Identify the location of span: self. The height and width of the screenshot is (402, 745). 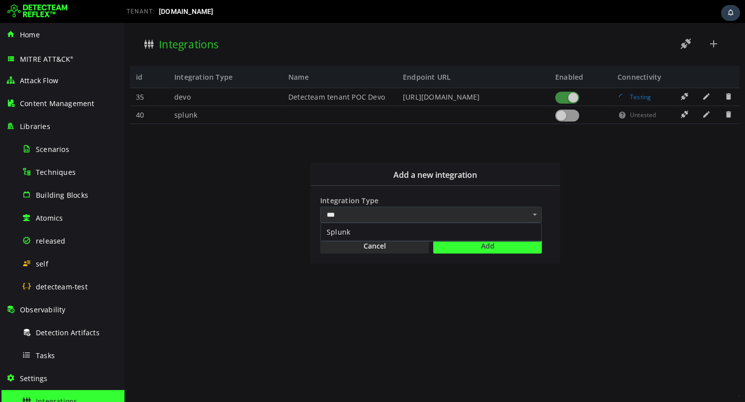
(42, 263).